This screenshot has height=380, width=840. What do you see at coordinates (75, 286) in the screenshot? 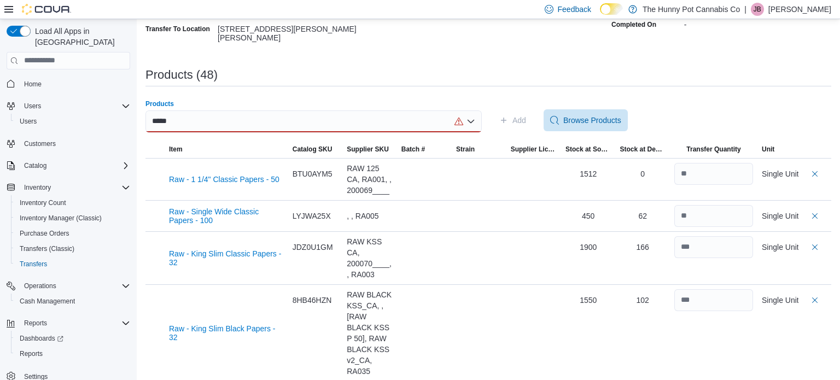
I see `span: Operations` at bounding box center [75, 286].